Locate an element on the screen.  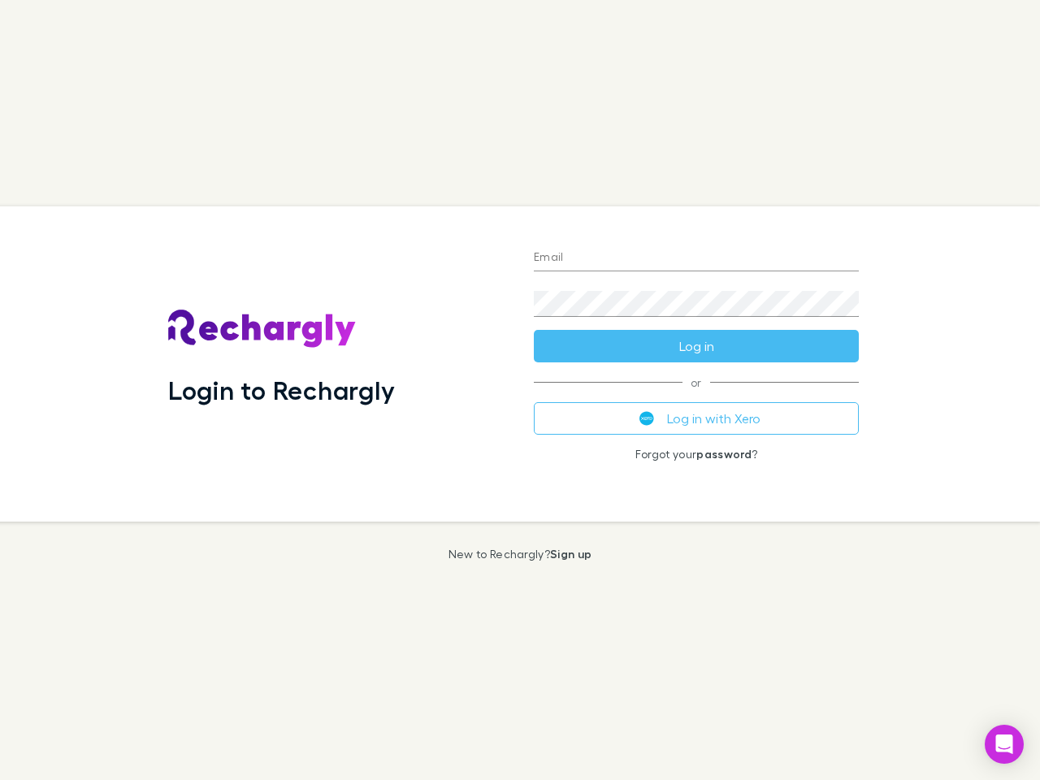
span: or is located at coordinates (696, 382).